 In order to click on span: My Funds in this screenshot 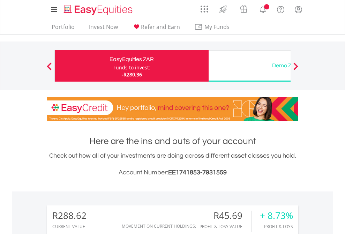, I will do `click(217, 27)`.